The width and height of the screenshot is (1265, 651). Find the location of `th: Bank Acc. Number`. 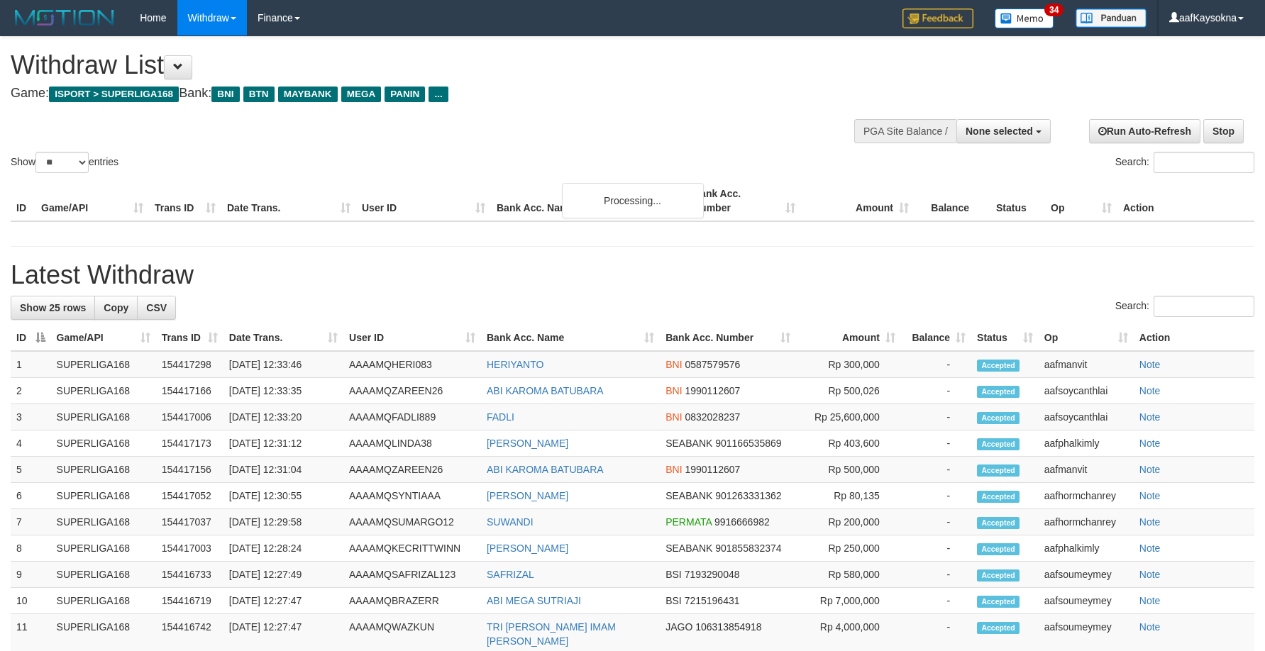

th: Bank Acc. Number is located at coordinates (744, 201).